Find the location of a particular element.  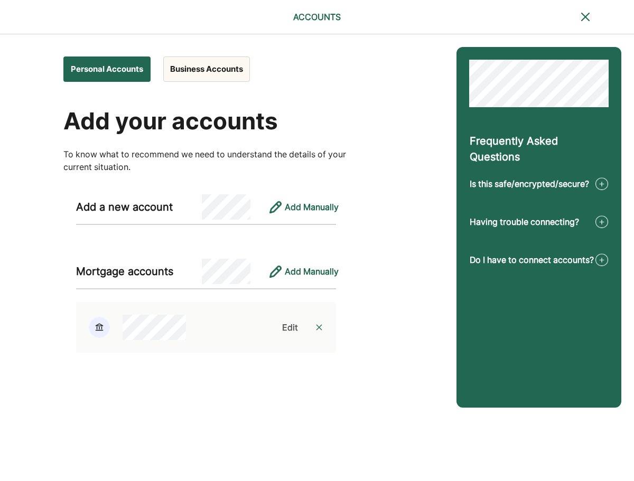

div: ACCOUNTS is located at coordinates (316, 17).